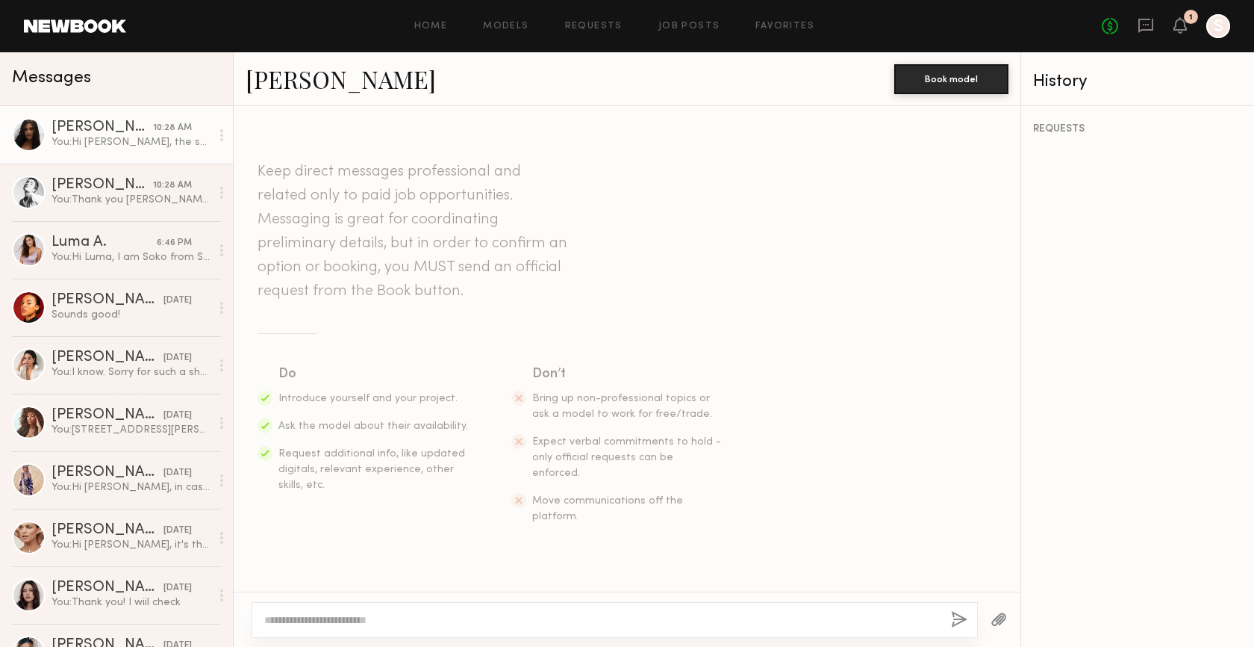 The width and height of the screenshot is (1254, 647). Describe the element at coordinates (131, 602) in the screenshot. I see `div: You: Thank you! I wiil check` at that location.